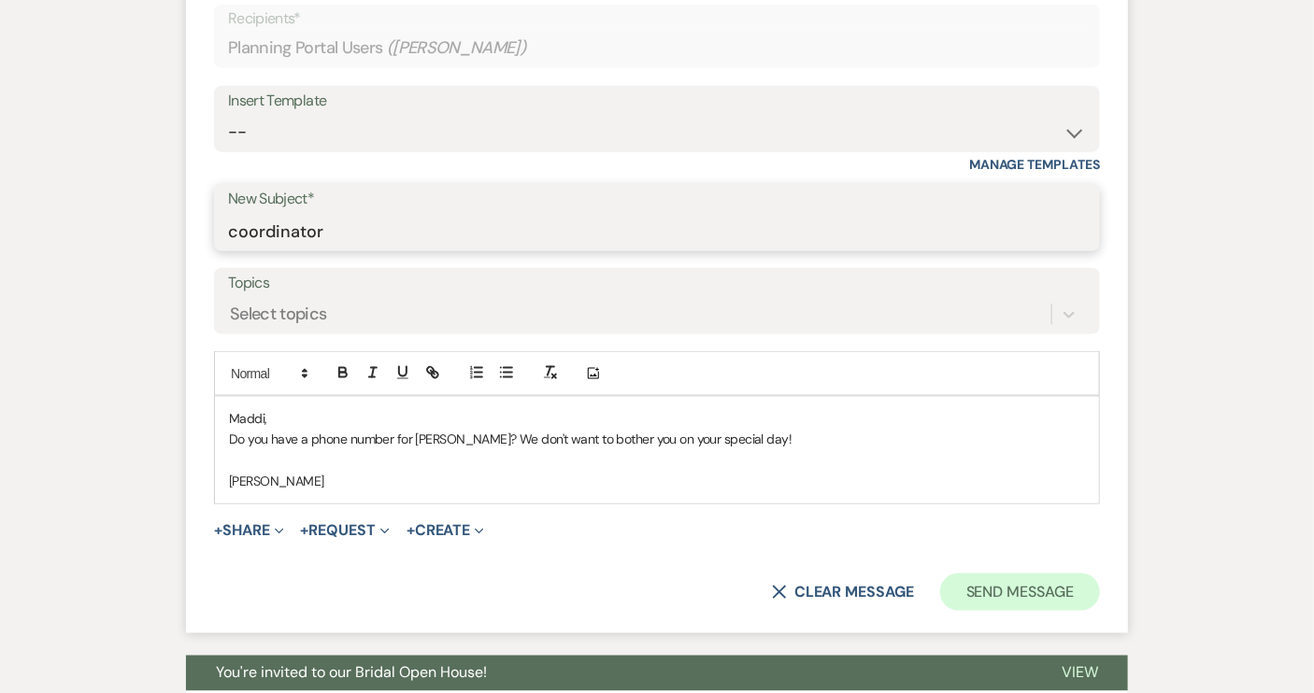  I want to click on div: Insert Template, so click(657, 101).